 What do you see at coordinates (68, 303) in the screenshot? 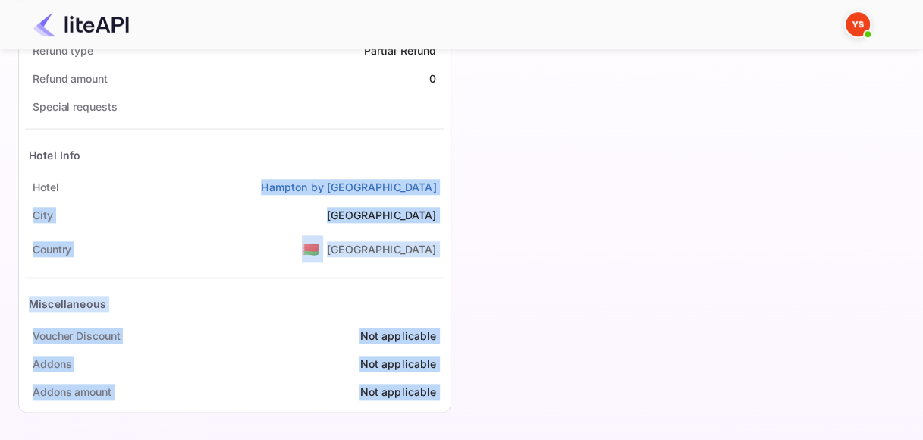
I see `div: Miscellaneous` at bounding box center [68, 303].